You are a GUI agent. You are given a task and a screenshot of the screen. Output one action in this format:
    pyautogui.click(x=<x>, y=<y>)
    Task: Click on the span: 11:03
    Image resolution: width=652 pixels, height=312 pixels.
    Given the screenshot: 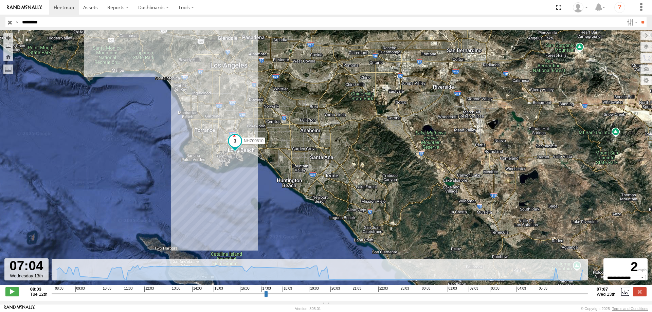 What is the action you would take?
    pyautogui.click(x=128, y=289)
    